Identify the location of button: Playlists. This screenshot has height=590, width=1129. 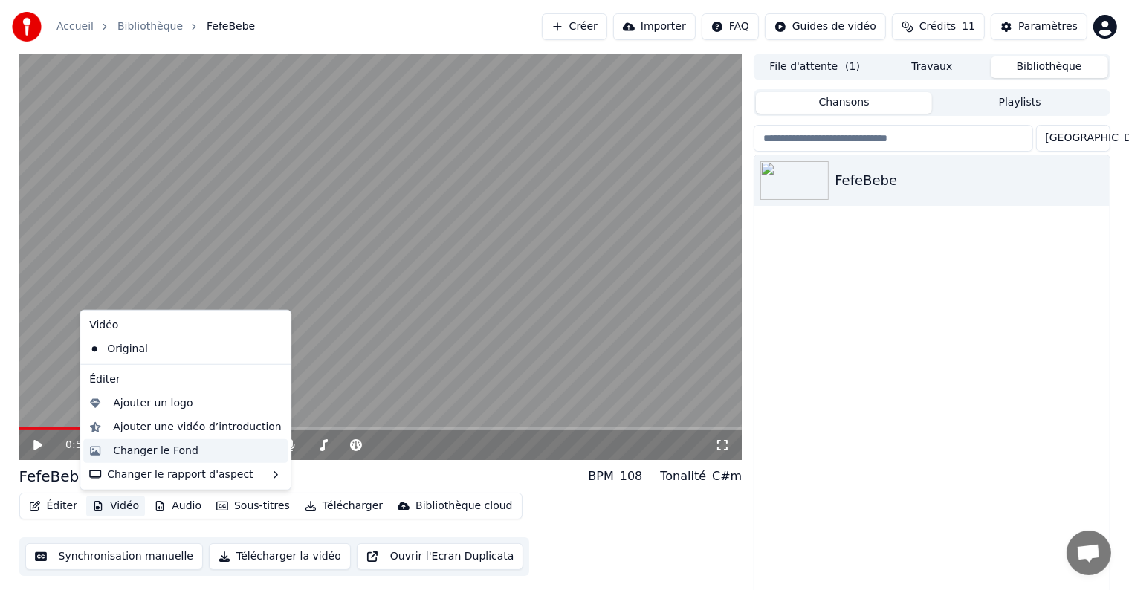
(1020, 103).